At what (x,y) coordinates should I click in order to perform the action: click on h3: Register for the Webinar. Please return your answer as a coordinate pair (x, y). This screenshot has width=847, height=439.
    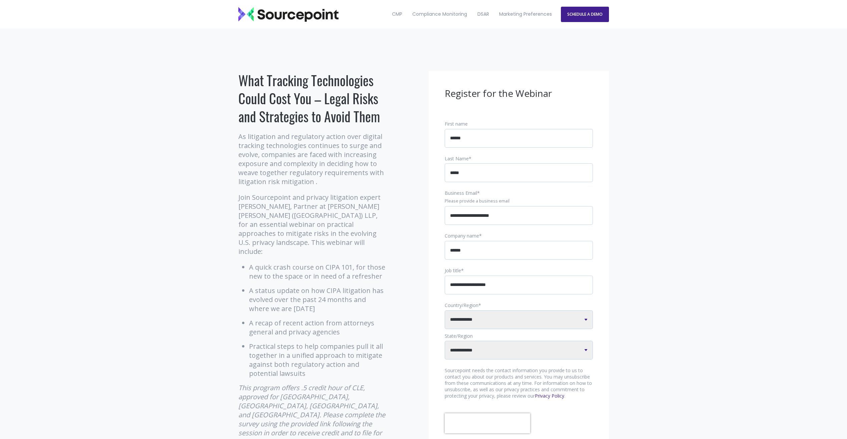
    Looking at the image, I should click on (519, 94).